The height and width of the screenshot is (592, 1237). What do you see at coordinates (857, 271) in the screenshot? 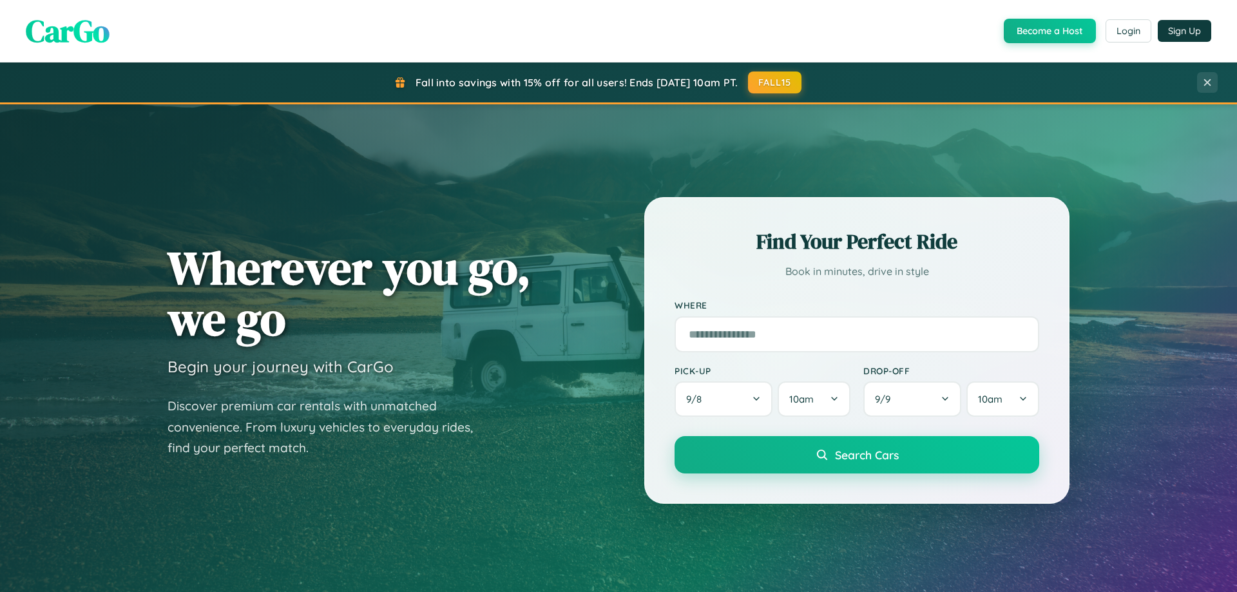
I see `p: Book in minutes, drive in style` at bounding box center [857, 271].